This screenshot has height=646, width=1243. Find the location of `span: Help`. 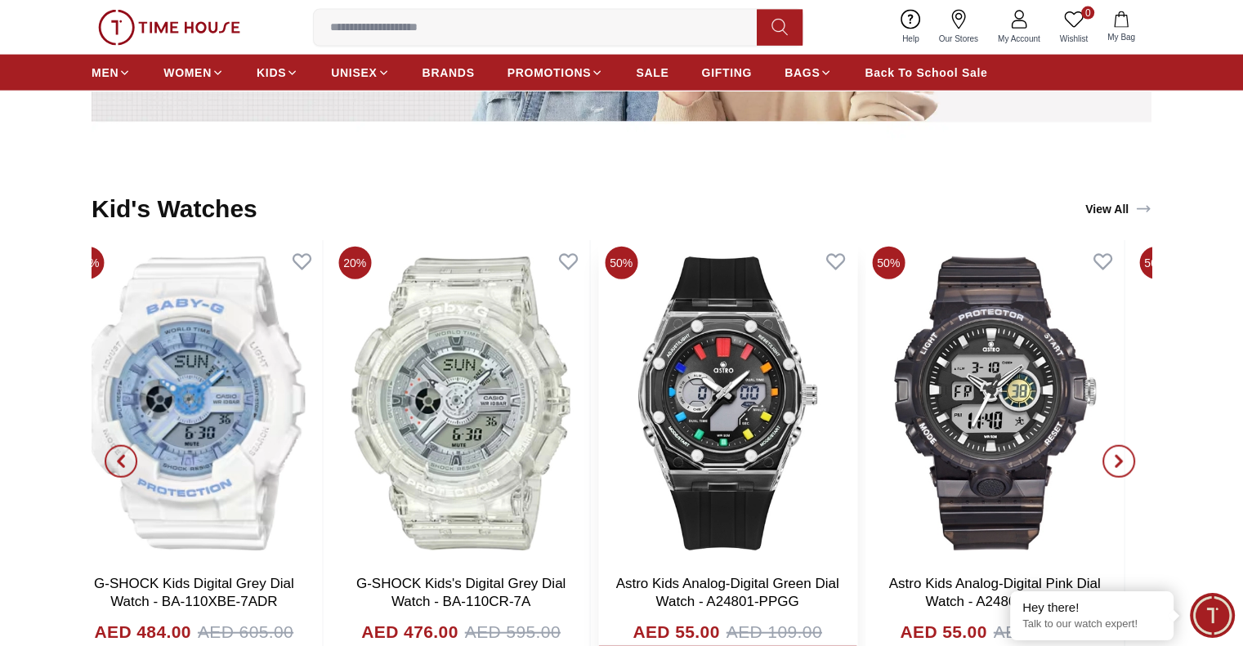

span: Help is located at coordinates (910, 38).